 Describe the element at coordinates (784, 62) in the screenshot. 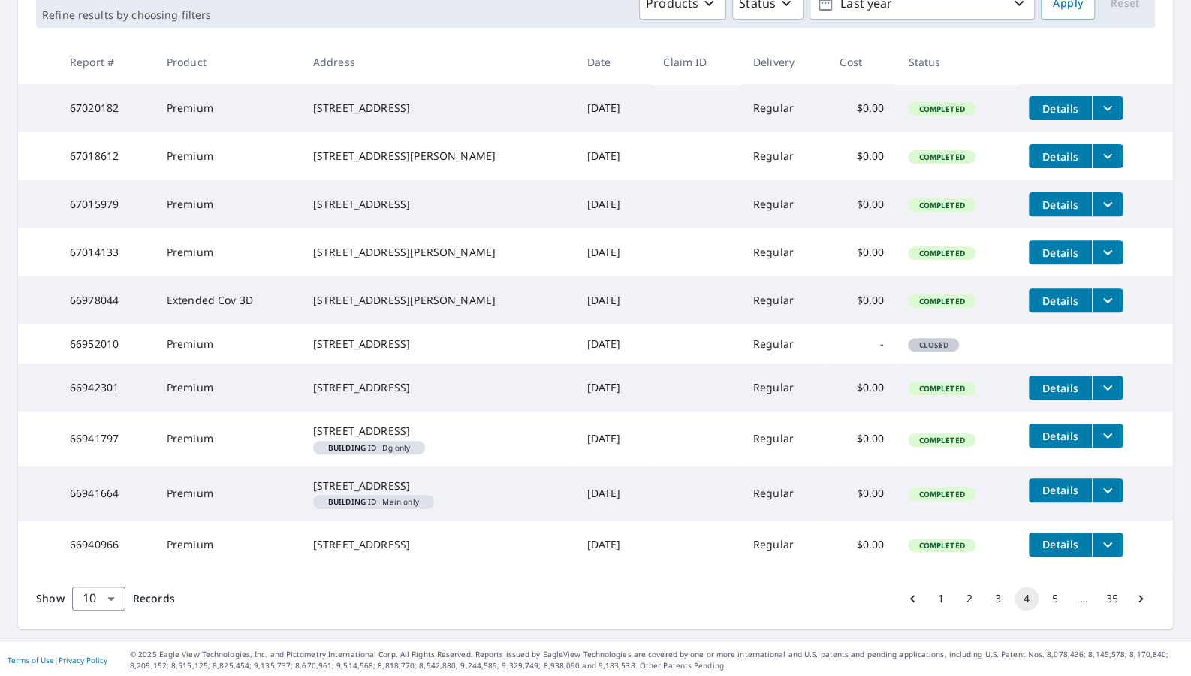

I see `th: Delivery` at that location.